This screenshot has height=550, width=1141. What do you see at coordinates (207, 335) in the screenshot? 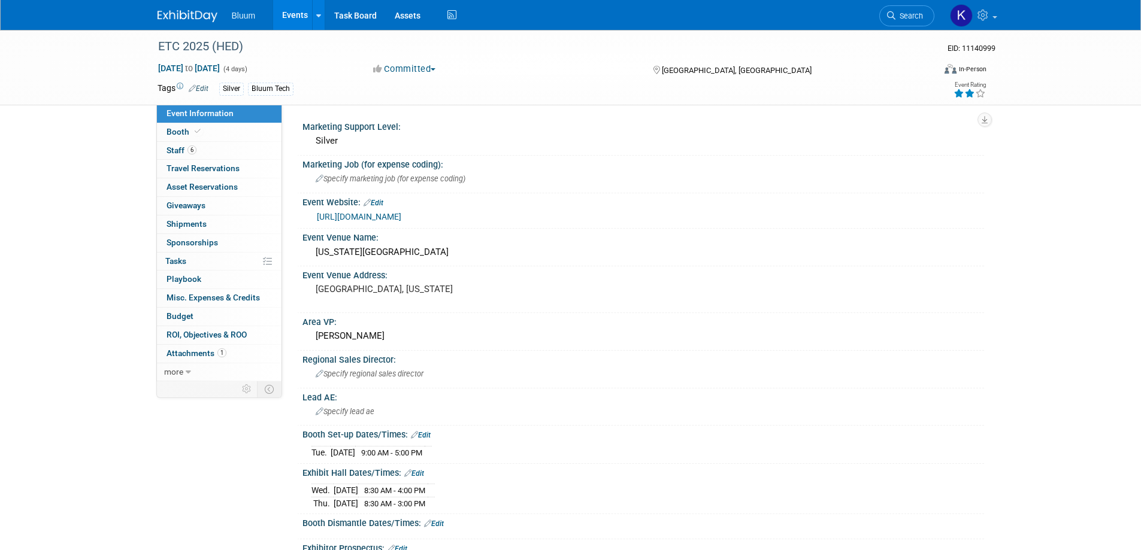
I see `span: ROI, Objectives & ROO` at bounding box center [207, 335].